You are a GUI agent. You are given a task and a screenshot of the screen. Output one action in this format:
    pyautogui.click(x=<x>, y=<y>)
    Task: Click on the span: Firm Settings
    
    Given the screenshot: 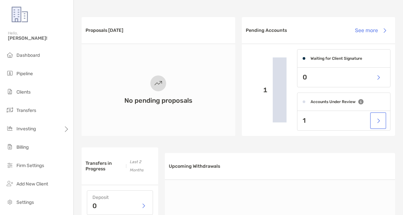 What is the action you would take?
    pyautogui.click(x=30, y=166)
    